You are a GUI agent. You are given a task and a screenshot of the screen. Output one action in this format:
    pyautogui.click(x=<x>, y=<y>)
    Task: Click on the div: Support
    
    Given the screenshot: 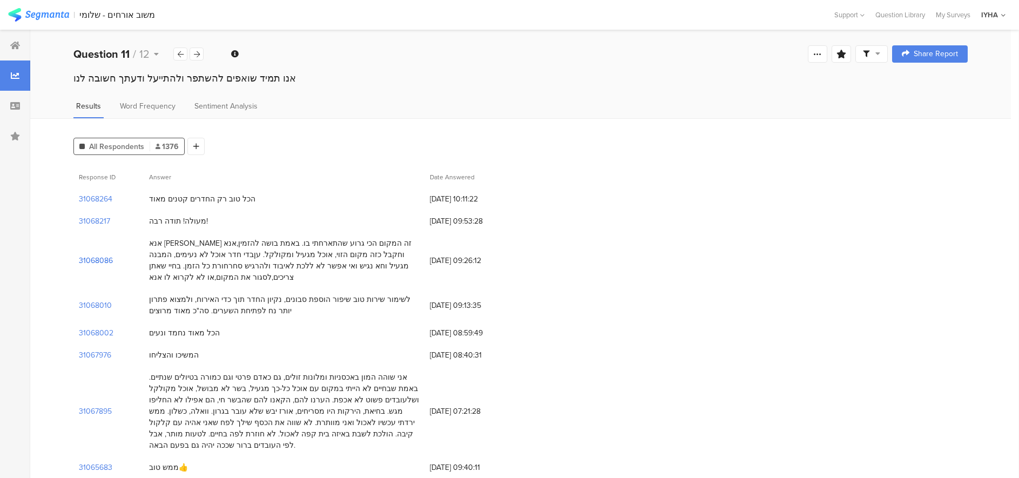 What is the action you would take?
    pyautogui.click(x=849, y=15)
    